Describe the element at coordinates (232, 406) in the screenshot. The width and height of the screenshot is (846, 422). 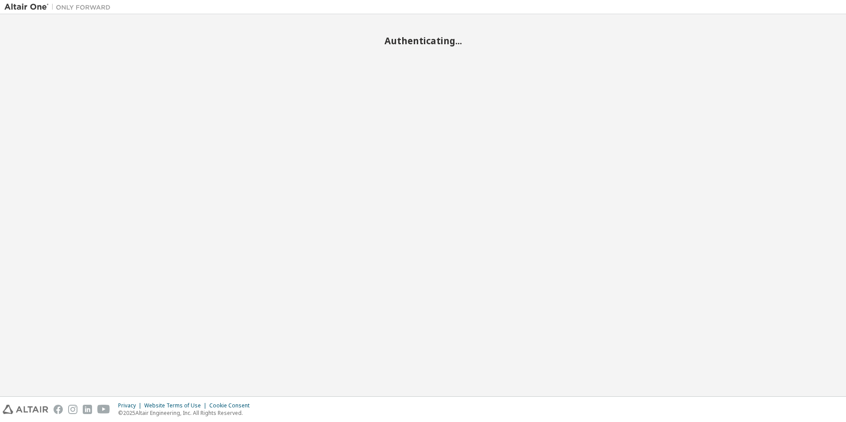
I see `div: Cookie Consent` at that location.